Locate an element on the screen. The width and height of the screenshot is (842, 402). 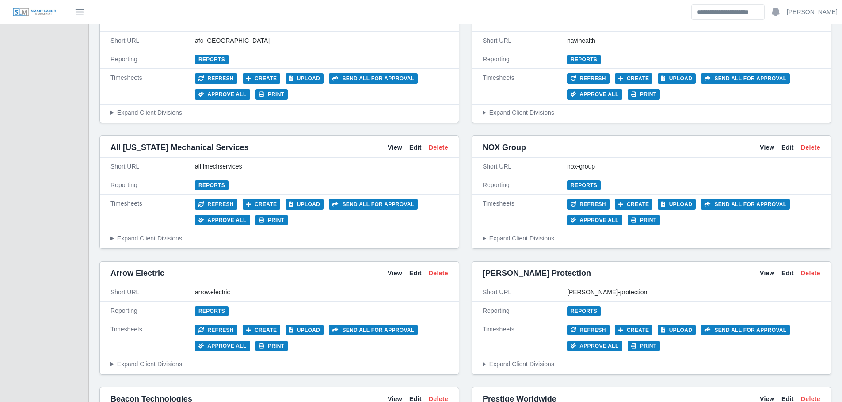
div: nox-group is located at coordinates (693, 167).